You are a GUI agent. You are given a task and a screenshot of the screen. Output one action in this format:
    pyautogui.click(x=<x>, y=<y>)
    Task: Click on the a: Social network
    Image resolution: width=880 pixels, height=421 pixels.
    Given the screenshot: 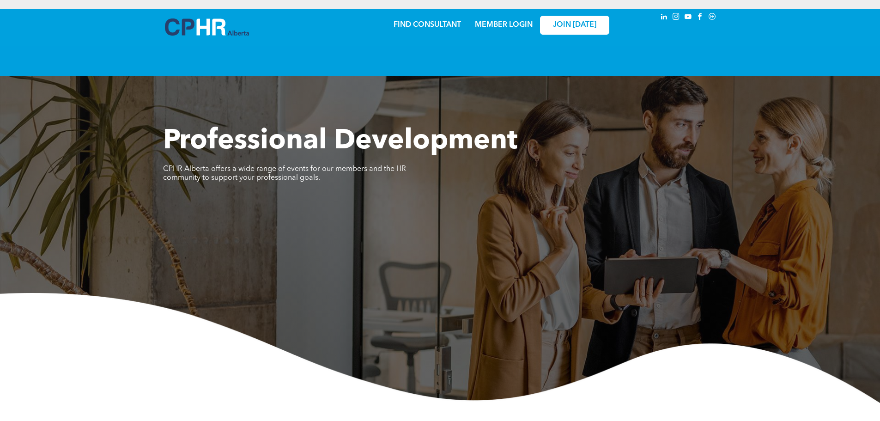 What is the action you would take?
    pyautogui.click(x=713, y=18)
    